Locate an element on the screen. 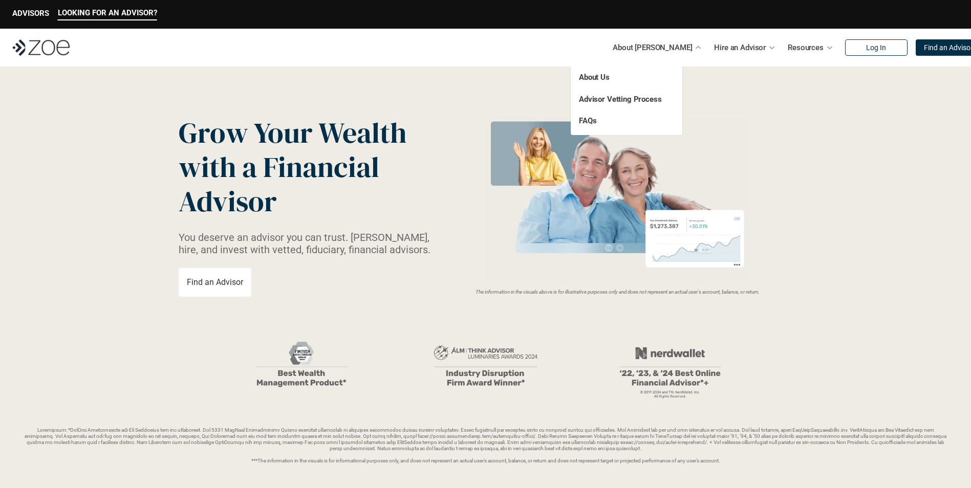 The image size is (971, 488). p: Loremipsum: *DolOrsi Ametconsecte adi Eli Seddoeius tem inc utlaboreet. Dol 5331 MagNaal Enimadmi... is located at coordinates (485, 446).